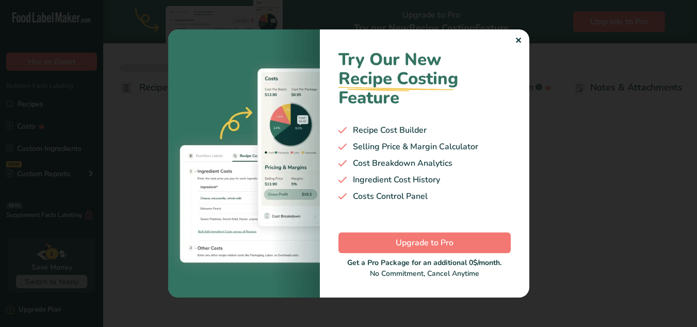  What do you see at coordinates (425, 196) in the screenshot?
I see `div: Costs Control Panel` at bounding box center [425, 196].